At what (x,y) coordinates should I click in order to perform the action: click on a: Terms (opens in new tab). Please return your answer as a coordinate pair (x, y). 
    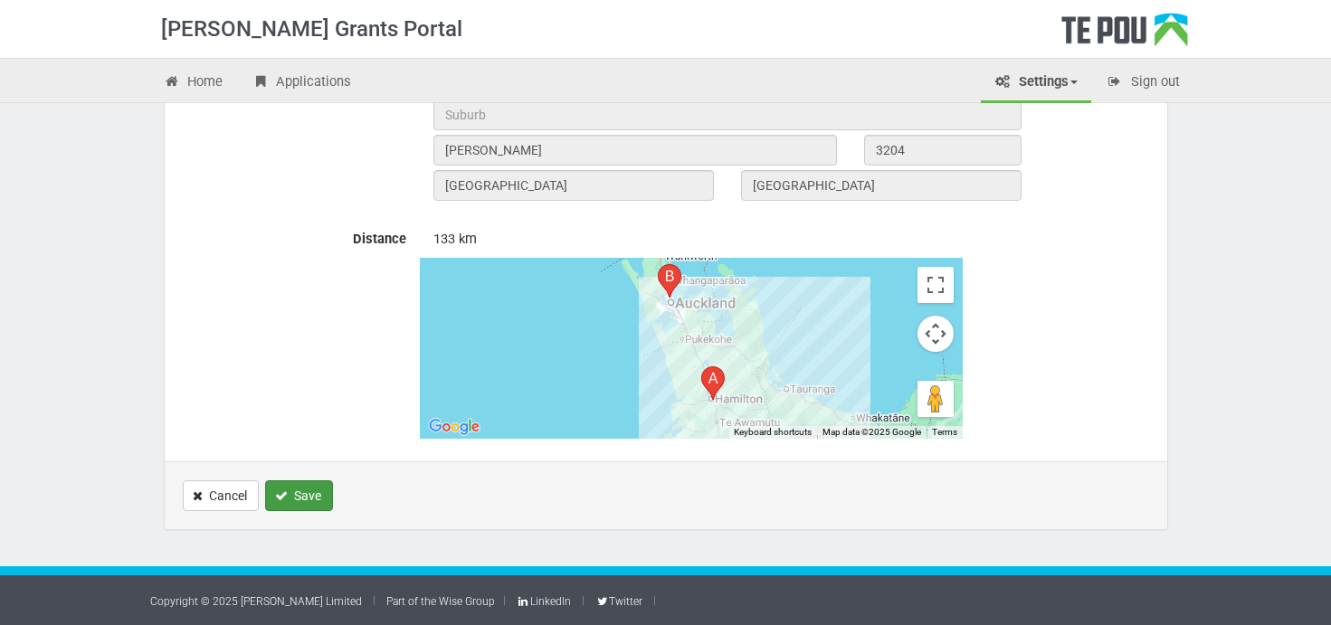
    Looking at the image, I should click on (945, 432).